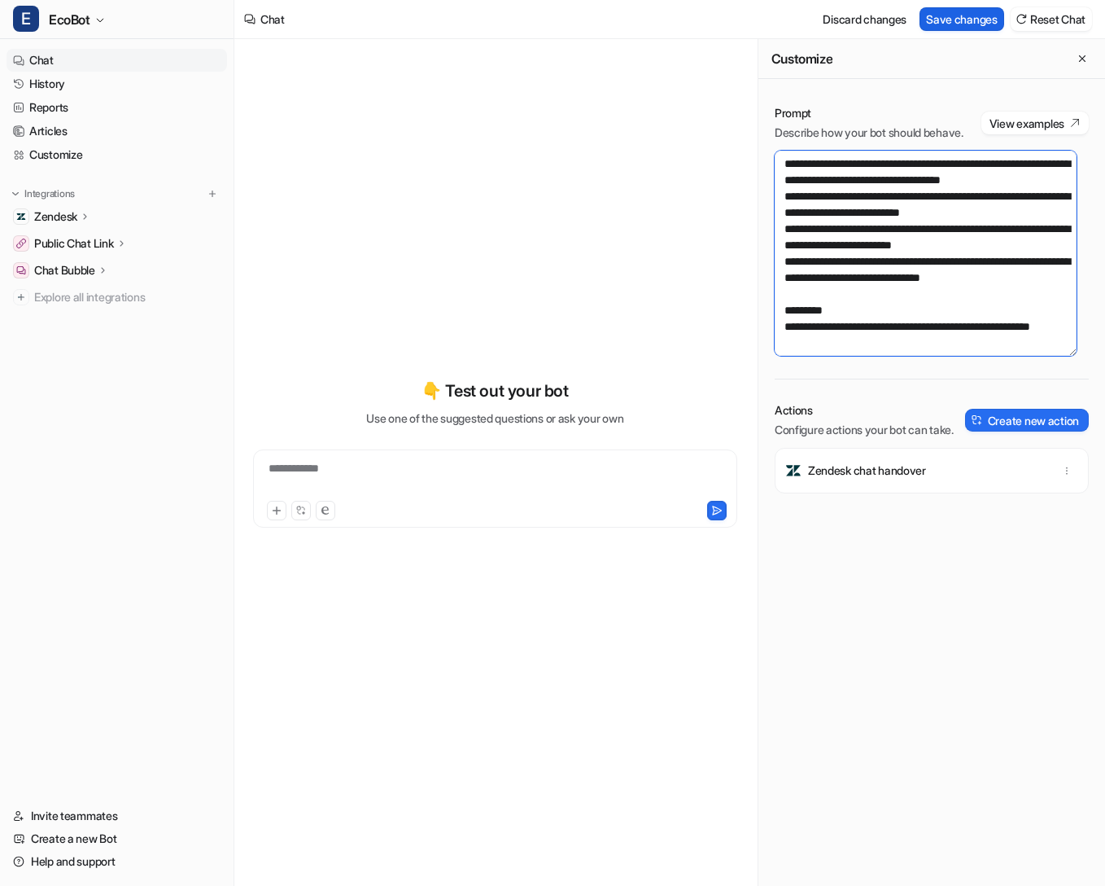  I want to click on img: Chat Bubble, so click(21, 270).